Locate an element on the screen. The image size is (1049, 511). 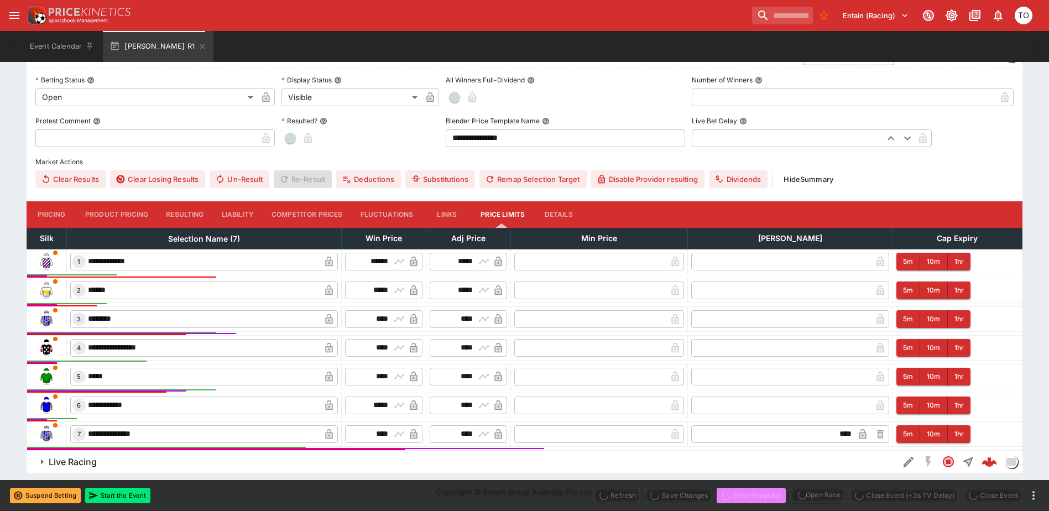
button: Resulting is located at coordinates (185, 215).